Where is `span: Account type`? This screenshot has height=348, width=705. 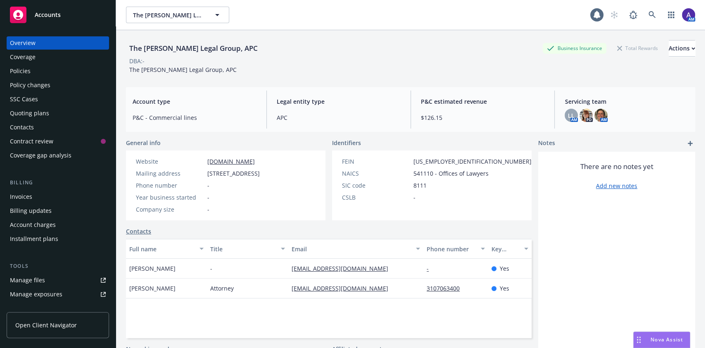 span: Account type is located at coordinates (194, 101).